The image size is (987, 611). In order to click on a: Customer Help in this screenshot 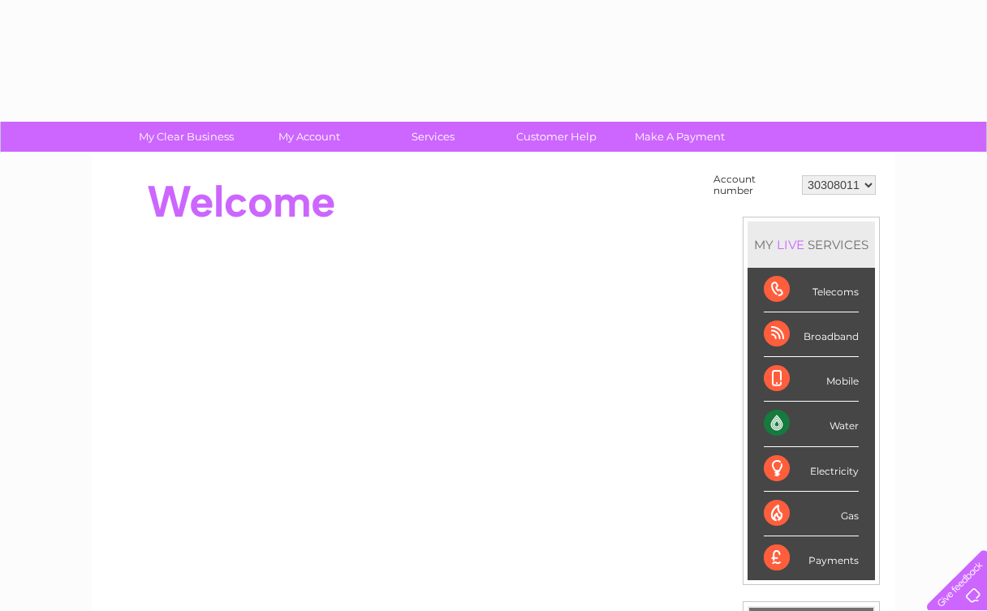, I will do `click(556, 136)`.